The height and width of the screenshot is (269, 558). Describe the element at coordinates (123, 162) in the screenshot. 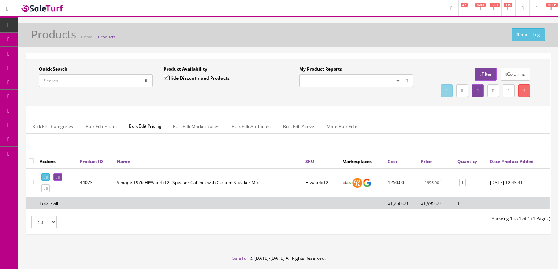

I see `a: Name` at that location.